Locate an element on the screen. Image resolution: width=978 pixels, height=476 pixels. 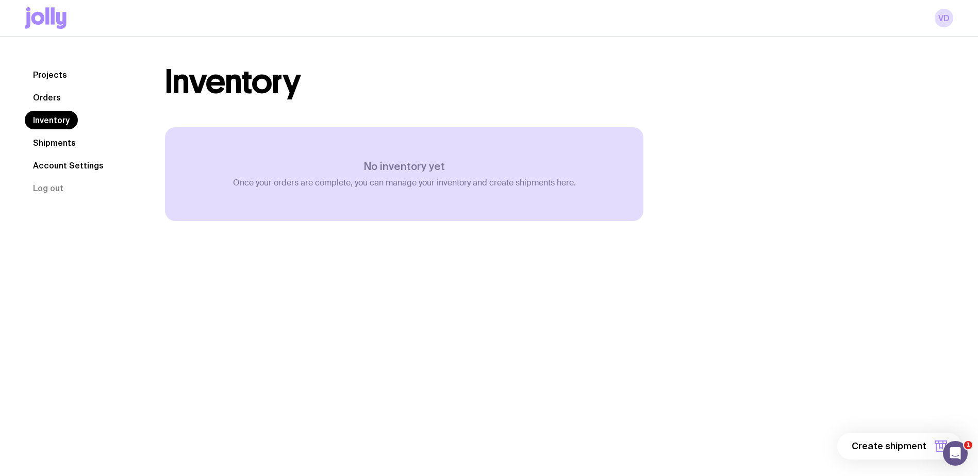
a: Inventory is located at coordinates (51, 120).